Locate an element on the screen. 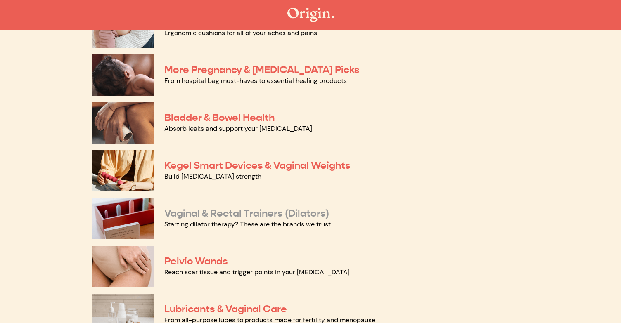 This screenshot has width=621, height=323. a: Ergonomic cushions for all of your aches and pains is located at coordinates (241, 33).